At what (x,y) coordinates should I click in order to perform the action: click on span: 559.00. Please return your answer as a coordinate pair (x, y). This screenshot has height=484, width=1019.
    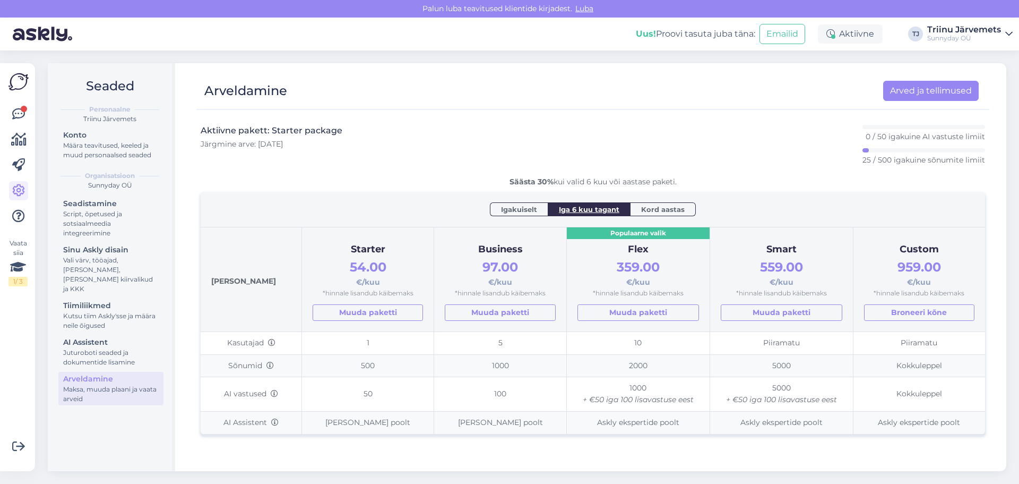
    Looking at the image, I should click on (782, 267).